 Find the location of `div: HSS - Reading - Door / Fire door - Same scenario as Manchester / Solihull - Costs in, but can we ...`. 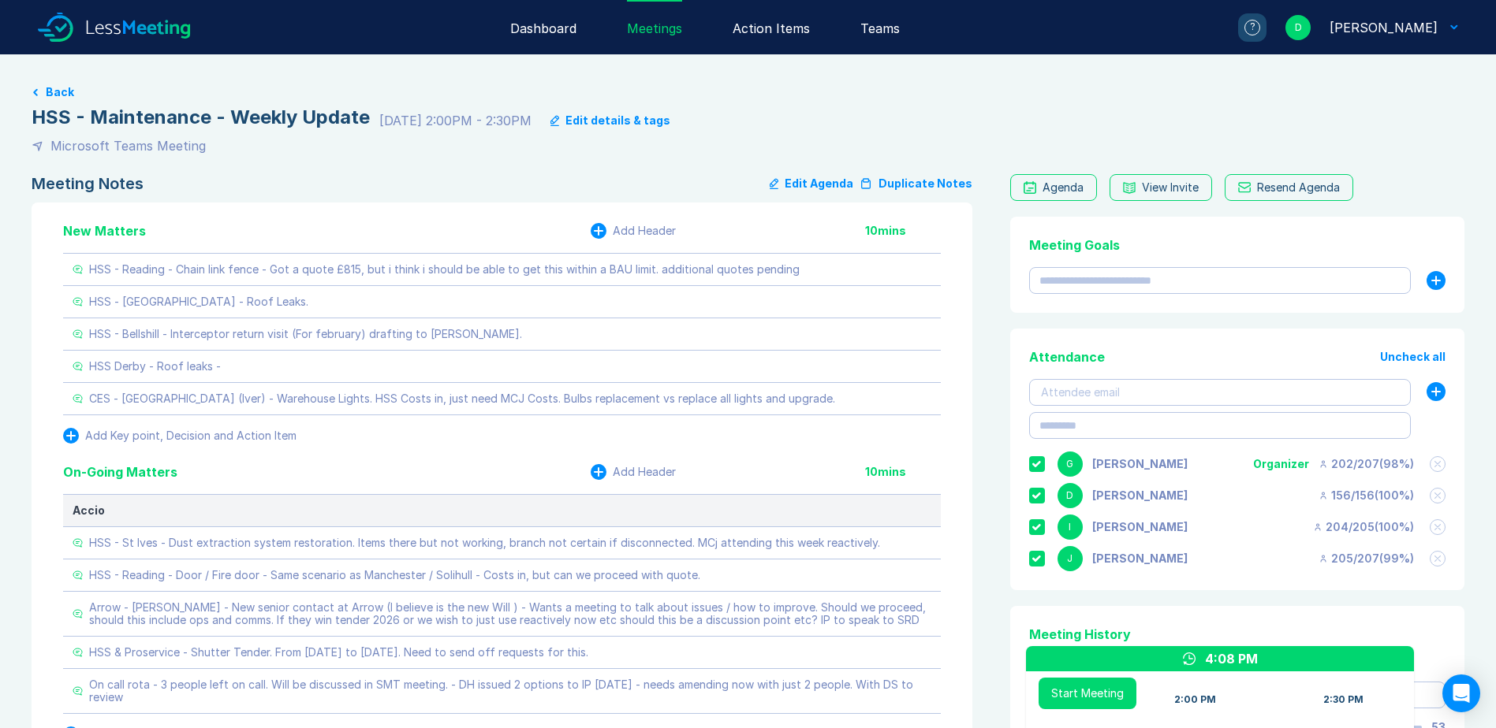

div: HSS - Reading - Door / Fire door - Same scenario as Manchester / Solihull - Costs in, but can we ... is located at coordinates (394, 576).